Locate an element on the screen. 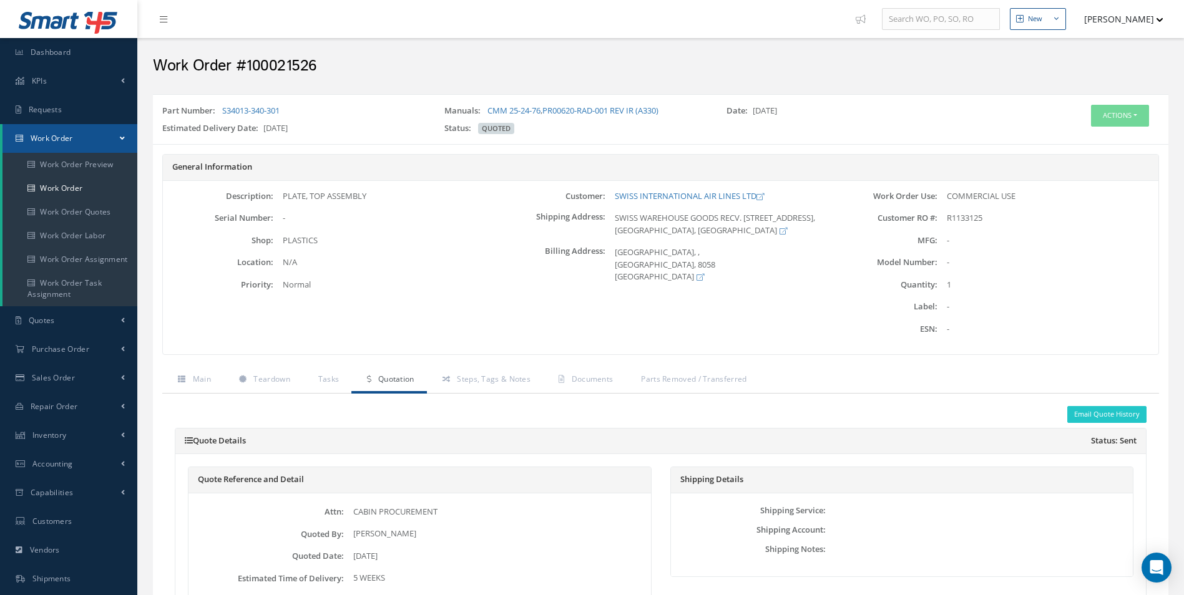  span: Customers is located at coordinates (52, 521).